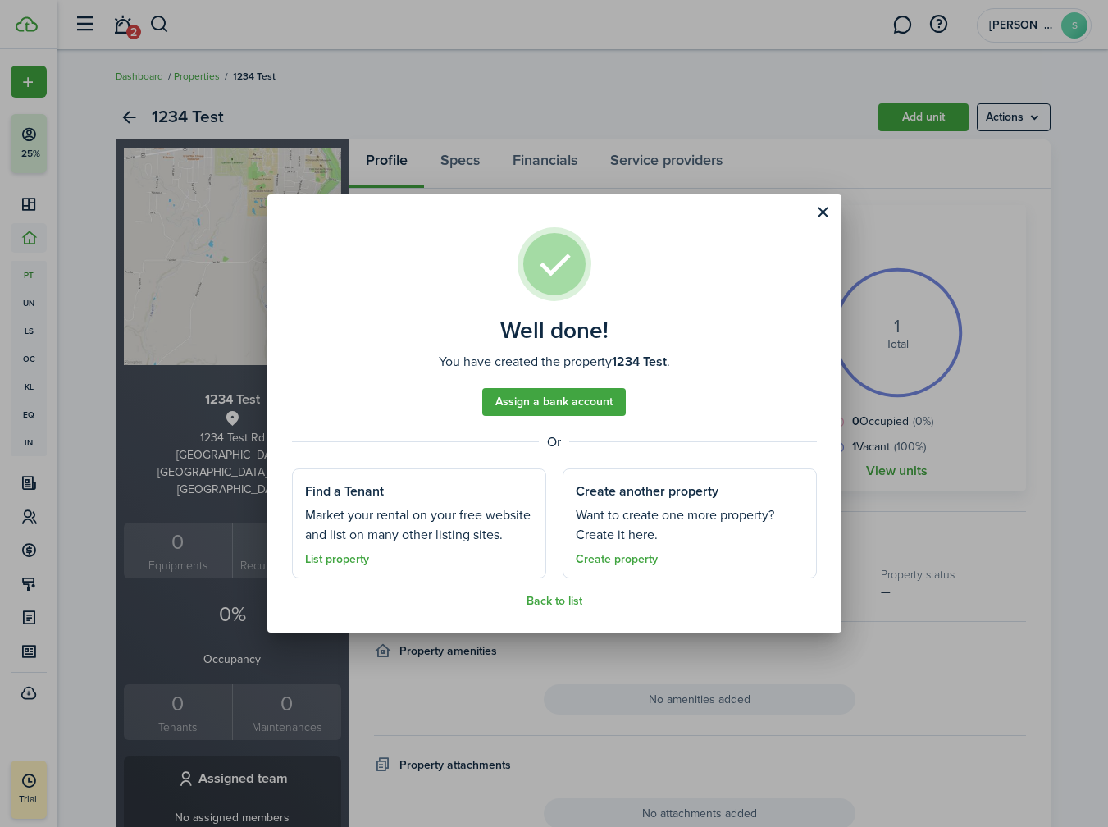 Image resolution: width=1108 pixels, height=827 pixels. I want to click on assembled-view-description: You have created the property ., so click(555, 362).